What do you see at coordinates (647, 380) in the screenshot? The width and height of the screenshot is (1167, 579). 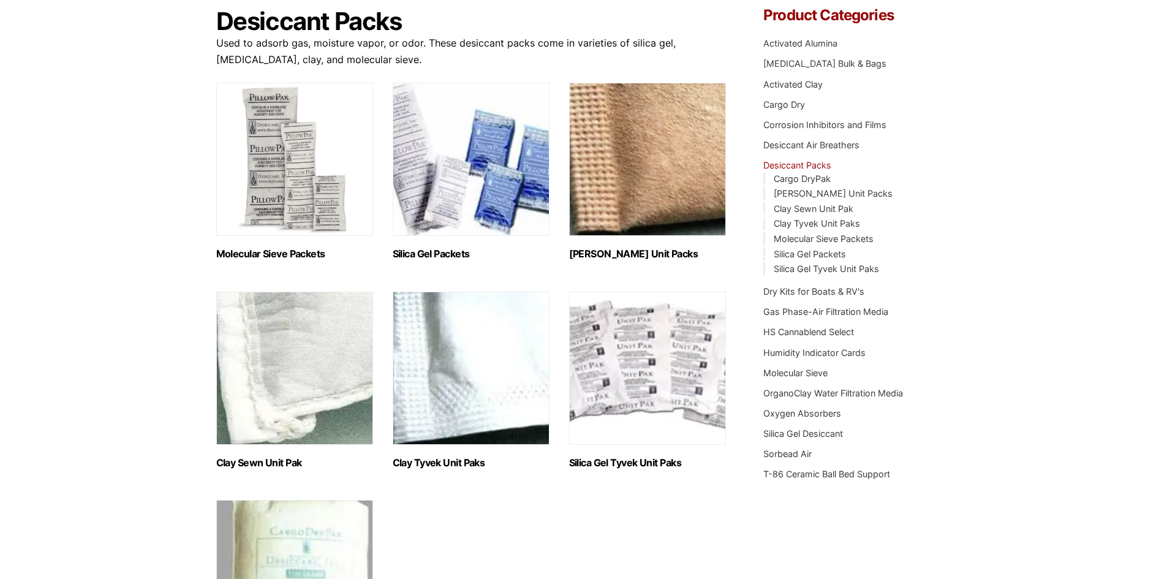 I see `a: Visit product category Silica Gel Tyvek Unit Paks` at bounding box center [647, 380].